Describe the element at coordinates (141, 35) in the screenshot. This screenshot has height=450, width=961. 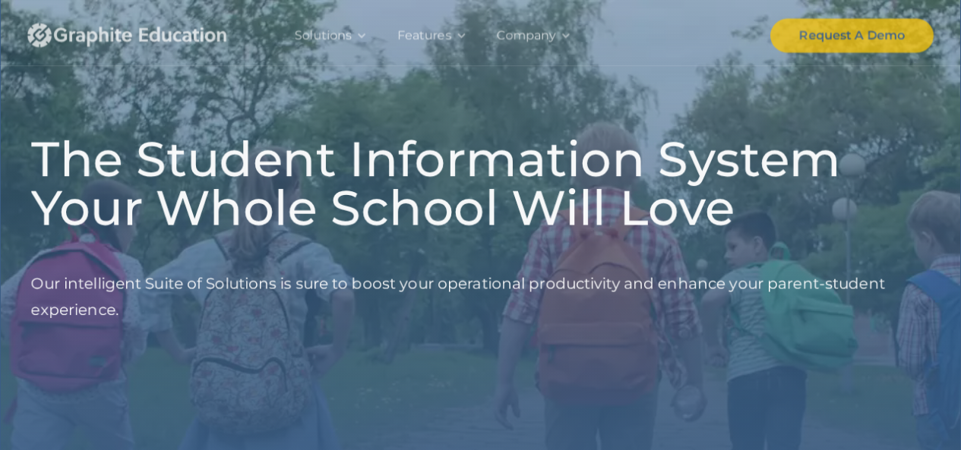
I see `a: home` at that location.